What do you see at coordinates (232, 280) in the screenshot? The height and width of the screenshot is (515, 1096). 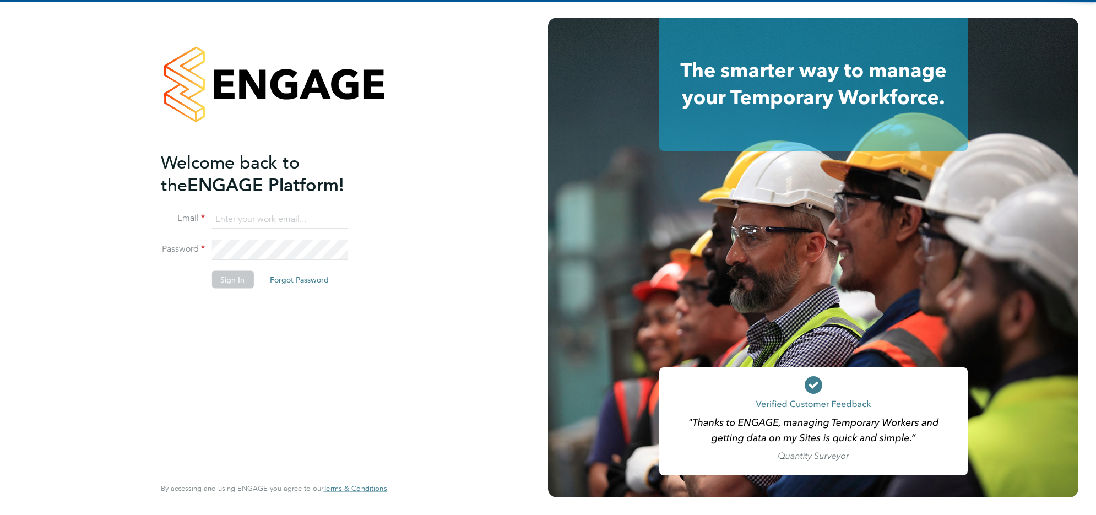 I see `button: Sign In` at bounding box center [232, 280].